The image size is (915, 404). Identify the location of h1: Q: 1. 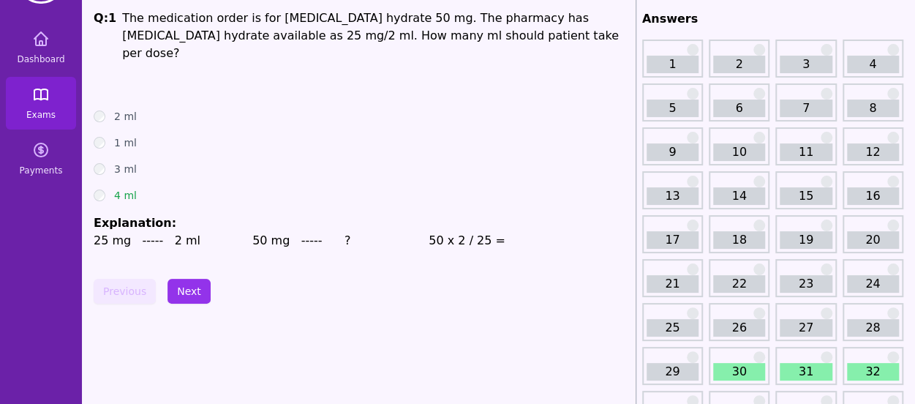
(105, 53).